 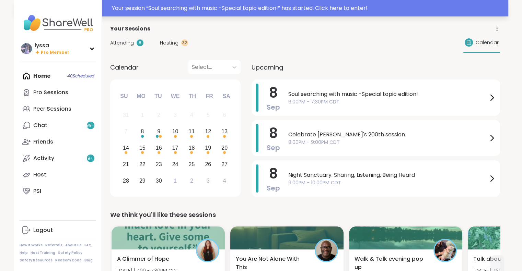 What do you see at coordinates (88, 246) in the screenshot?
I see `a: FAQ` at bounding box center [88, 246].